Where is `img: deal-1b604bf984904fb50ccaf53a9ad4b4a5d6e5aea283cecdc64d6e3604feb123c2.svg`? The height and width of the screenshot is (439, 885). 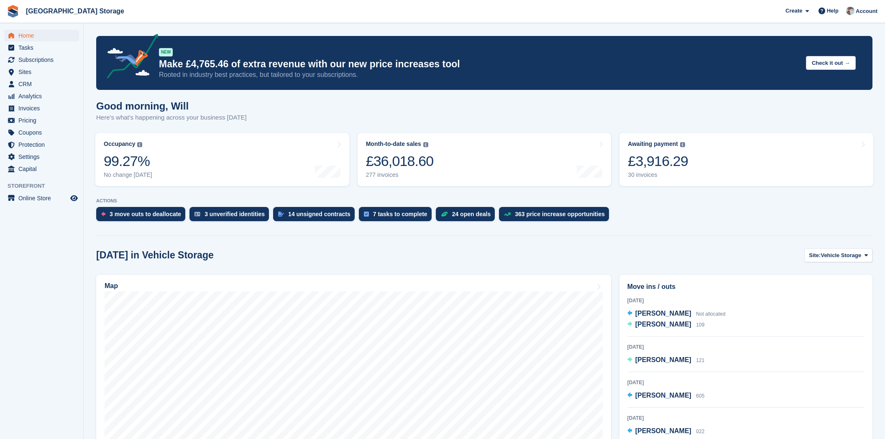
img: deal-1b604bf984904fb50ccaf53a9ad4b4a5d6e5aea283cecdc64d6e3604feb123c2.svg is located at coordinates (444, 214).